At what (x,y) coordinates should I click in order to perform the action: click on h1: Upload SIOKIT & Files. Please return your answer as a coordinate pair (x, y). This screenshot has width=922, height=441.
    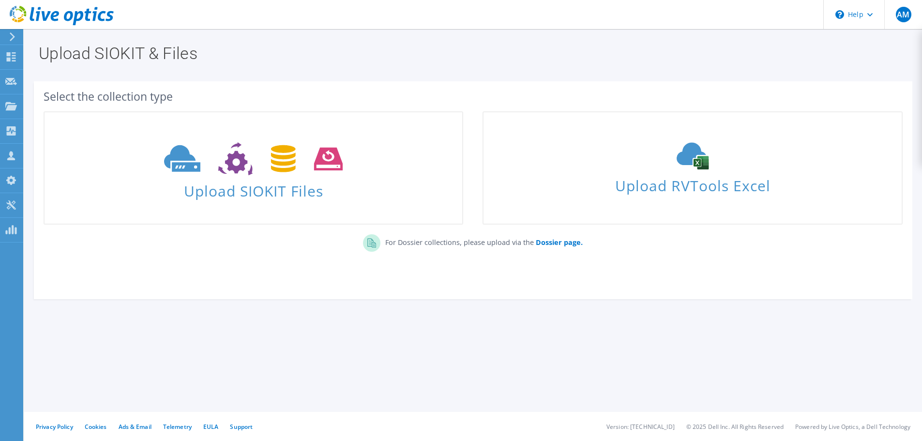
    Looking at the image, I should click on (470, 53).